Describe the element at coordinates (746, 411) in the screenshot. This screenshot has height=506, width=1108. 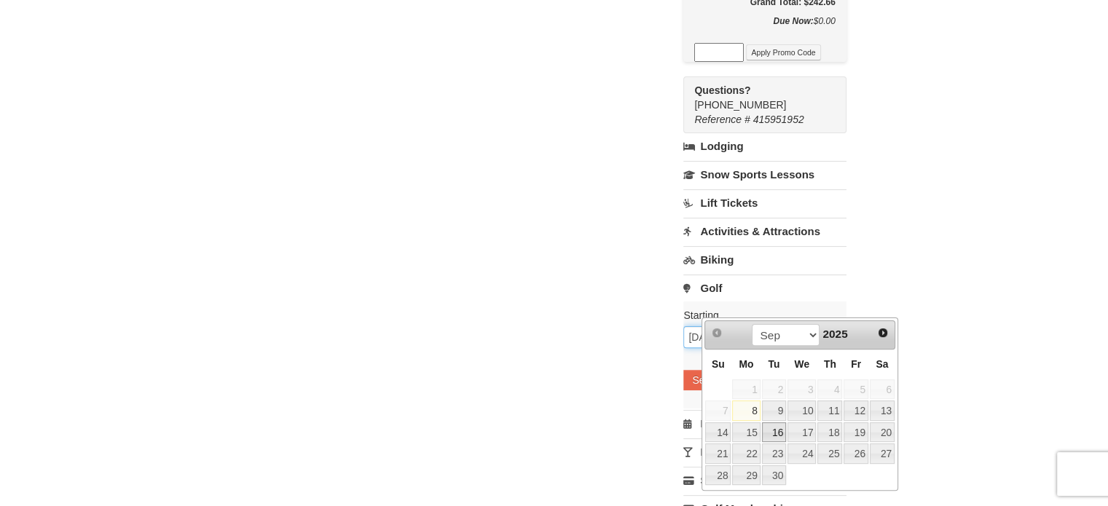
I see `a: 8` at that location.